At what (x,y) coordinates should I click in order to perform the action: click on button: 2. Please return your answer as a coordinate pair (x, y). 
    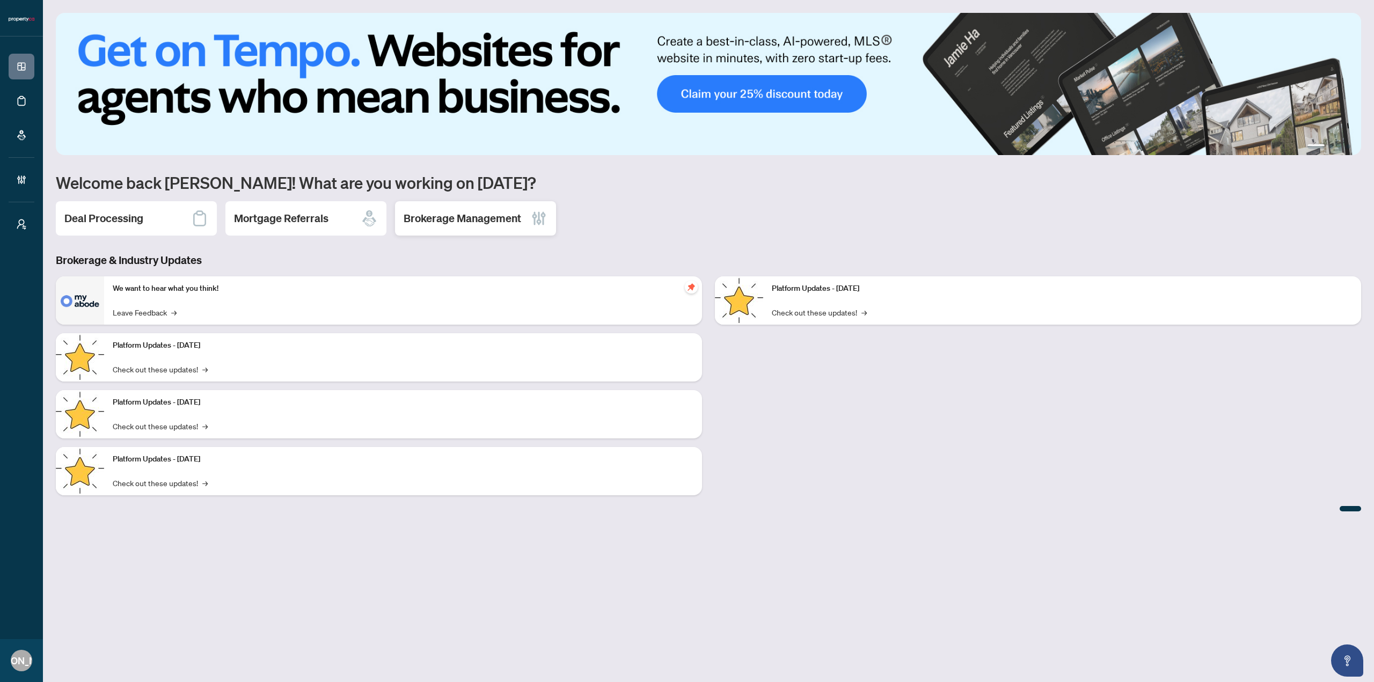
    Looking at the image, I should click on (1331, 147).